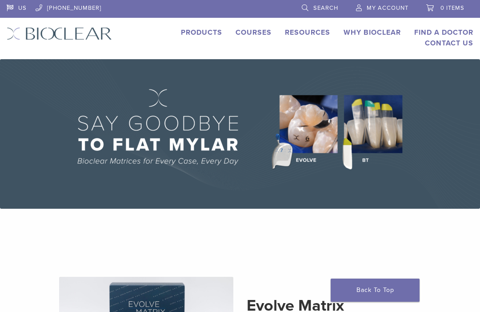  Describe the element at coordinates (308, 32) in the screenshot. I see `a: Resources` at that location.